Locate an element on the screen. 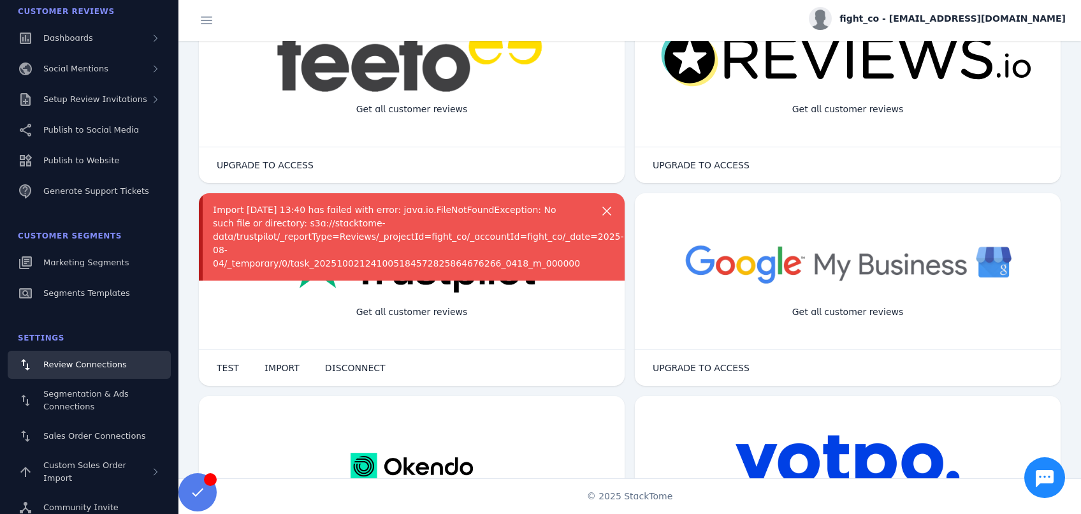 This screenshot has height=514, width=1081. a: Marketing Segments is located at coordinates (89, 262).